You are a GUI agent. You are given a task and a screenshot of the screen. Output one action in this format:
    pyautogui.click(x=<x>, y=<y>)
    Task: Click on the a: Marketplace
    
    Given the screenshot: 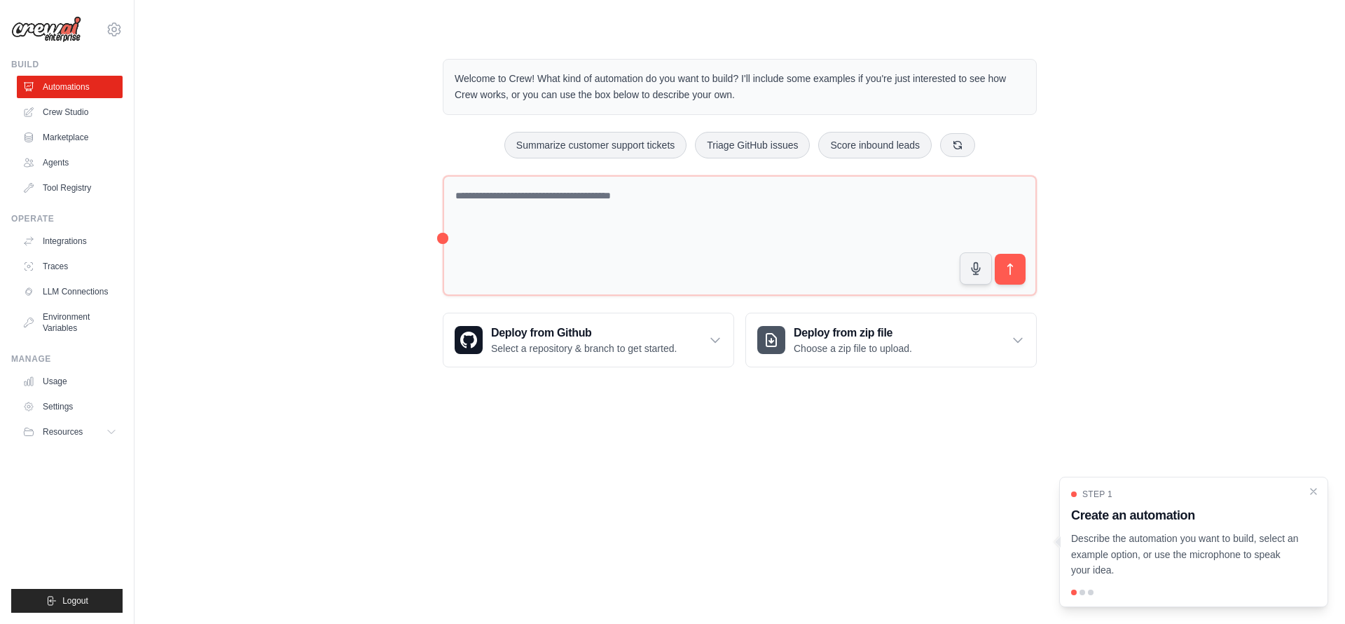 What is the action you would take?
    pyautogui.click(x=69, y=137)
    